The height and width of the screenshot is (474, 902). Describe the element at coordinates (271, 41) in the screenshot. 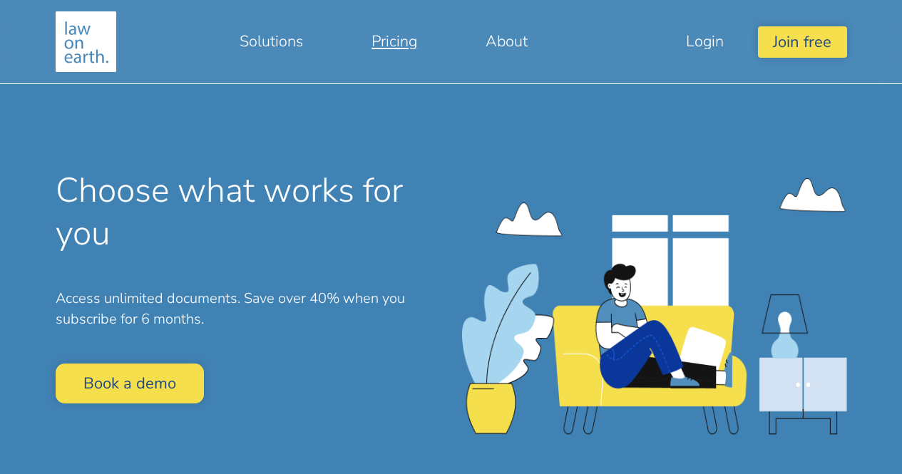

I see `a: Solutions` at that location.